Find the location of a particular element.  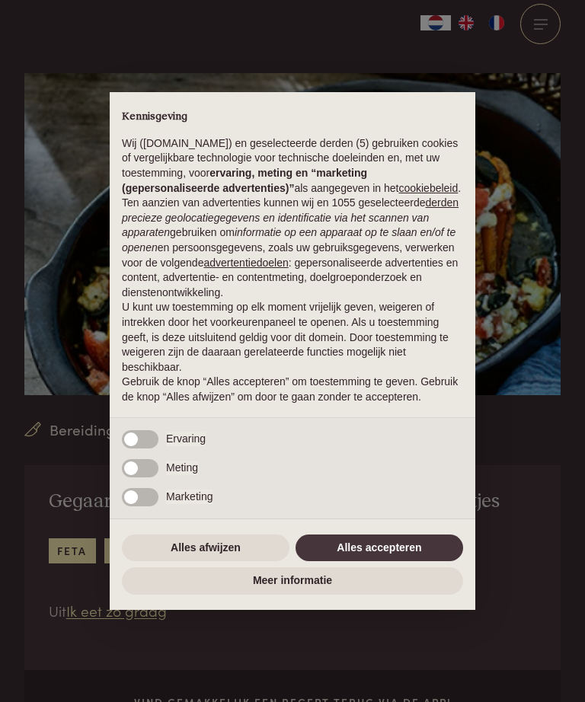

span: Ervaring is located at coordinates (186, 440).